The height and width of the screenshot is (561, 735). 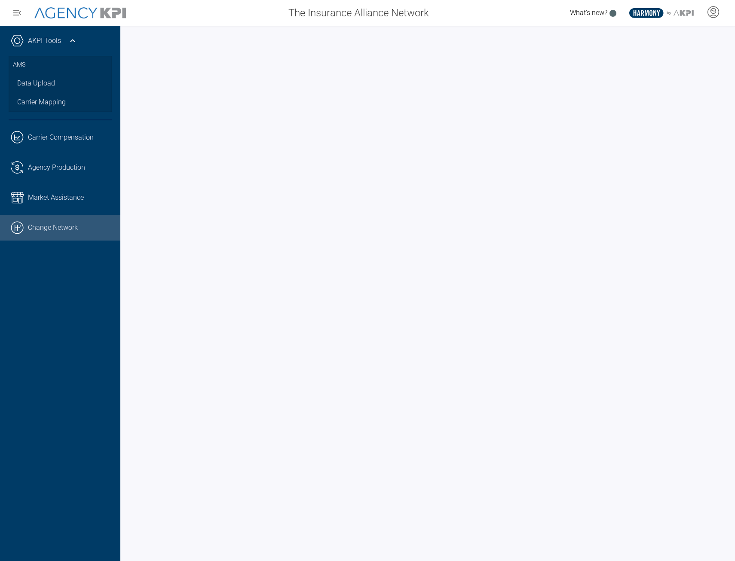 What do you see at coordinates (56, 168) in the screenshot?
I see `span: Agency Production` at bounding box center [56, 168].